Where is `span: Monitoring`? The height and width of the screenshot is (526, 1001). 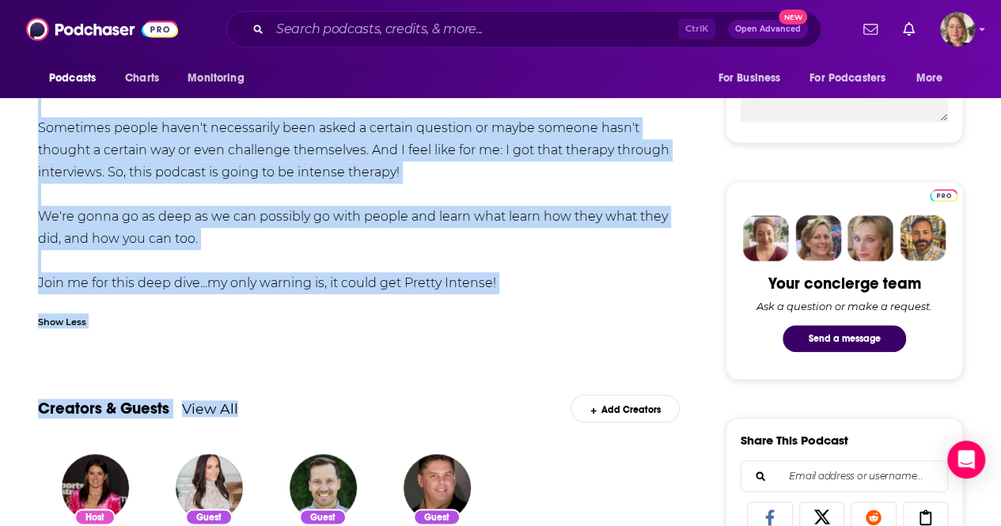
span: Monitoring is located at coordinates (215, 78).